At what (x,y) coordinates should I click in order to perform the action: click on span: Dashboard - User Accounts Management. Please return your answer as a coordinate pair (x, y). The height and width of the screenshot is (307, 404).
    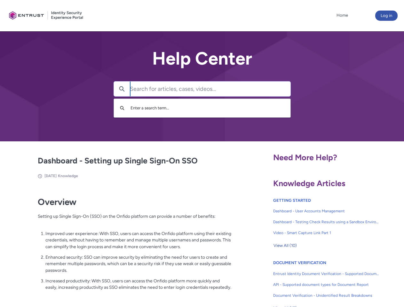
    Looking at the image, I should click on (326, 211).